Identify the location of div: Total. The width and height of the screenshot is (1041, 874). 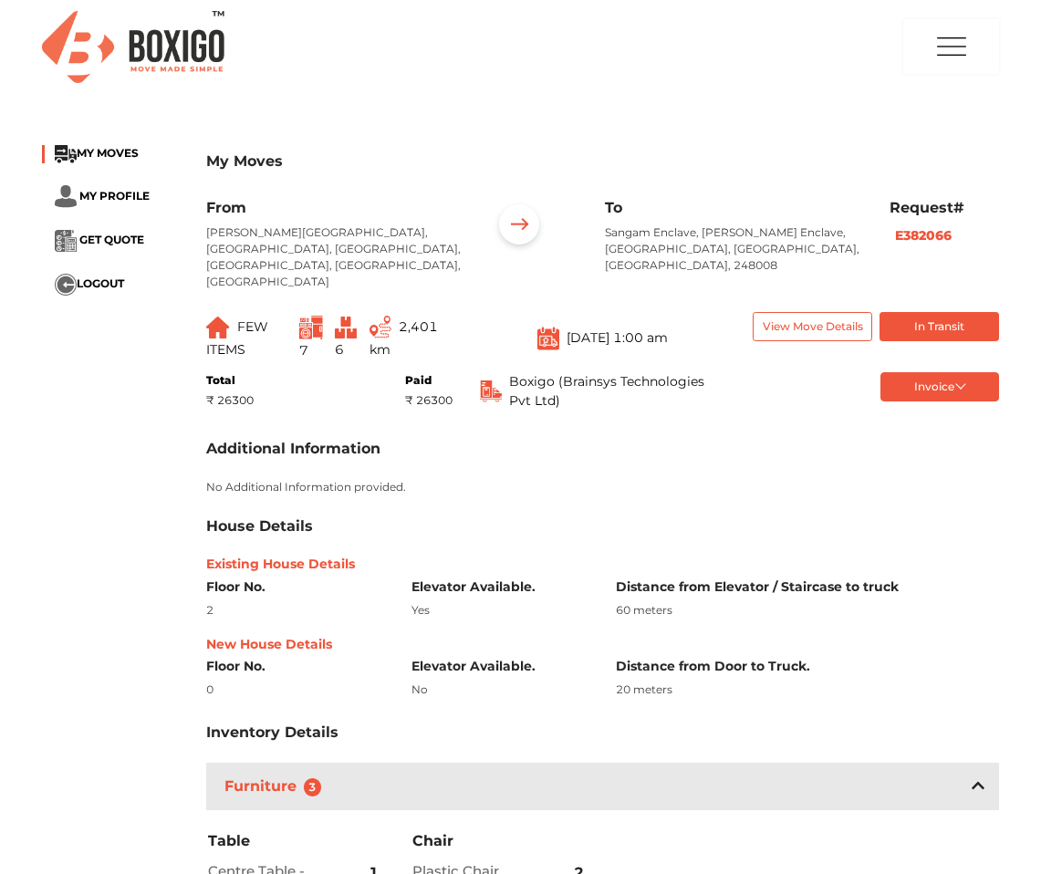
(230, 380).